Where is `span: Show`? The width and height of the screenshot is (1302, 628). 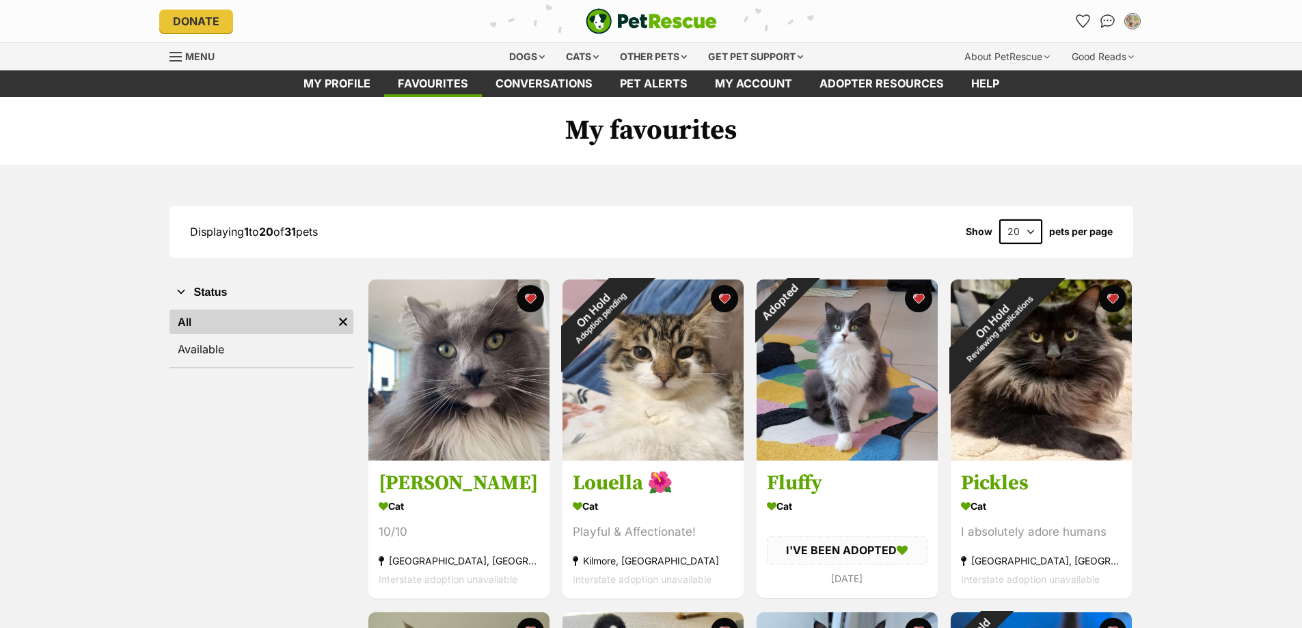 span: Show is located at coordinates (979, 232).